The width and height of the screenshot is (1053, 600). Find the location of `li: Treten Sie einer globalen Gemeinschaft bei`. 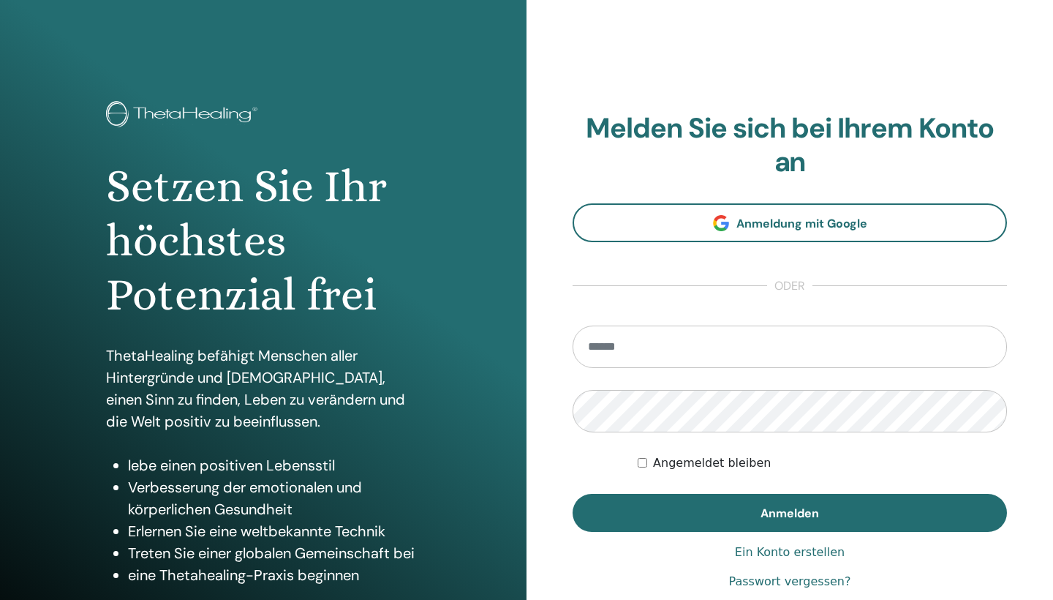

li: Treten Sie einer globalen Gemeinschaft bei is located at coordinates (274, 553).